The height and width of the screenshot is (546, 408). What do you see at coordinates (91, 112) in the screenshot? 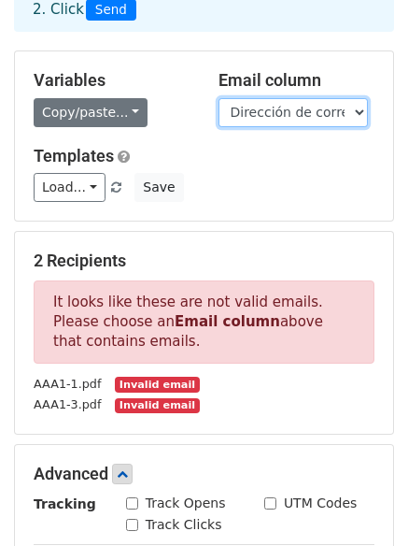
I see `a: Copy/paste...` at bounding box center [91, 112].